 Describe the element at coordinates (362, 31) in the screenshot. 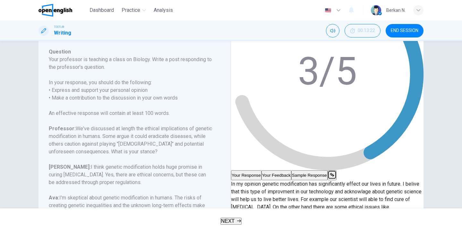

I see `div: Hide` at that location.